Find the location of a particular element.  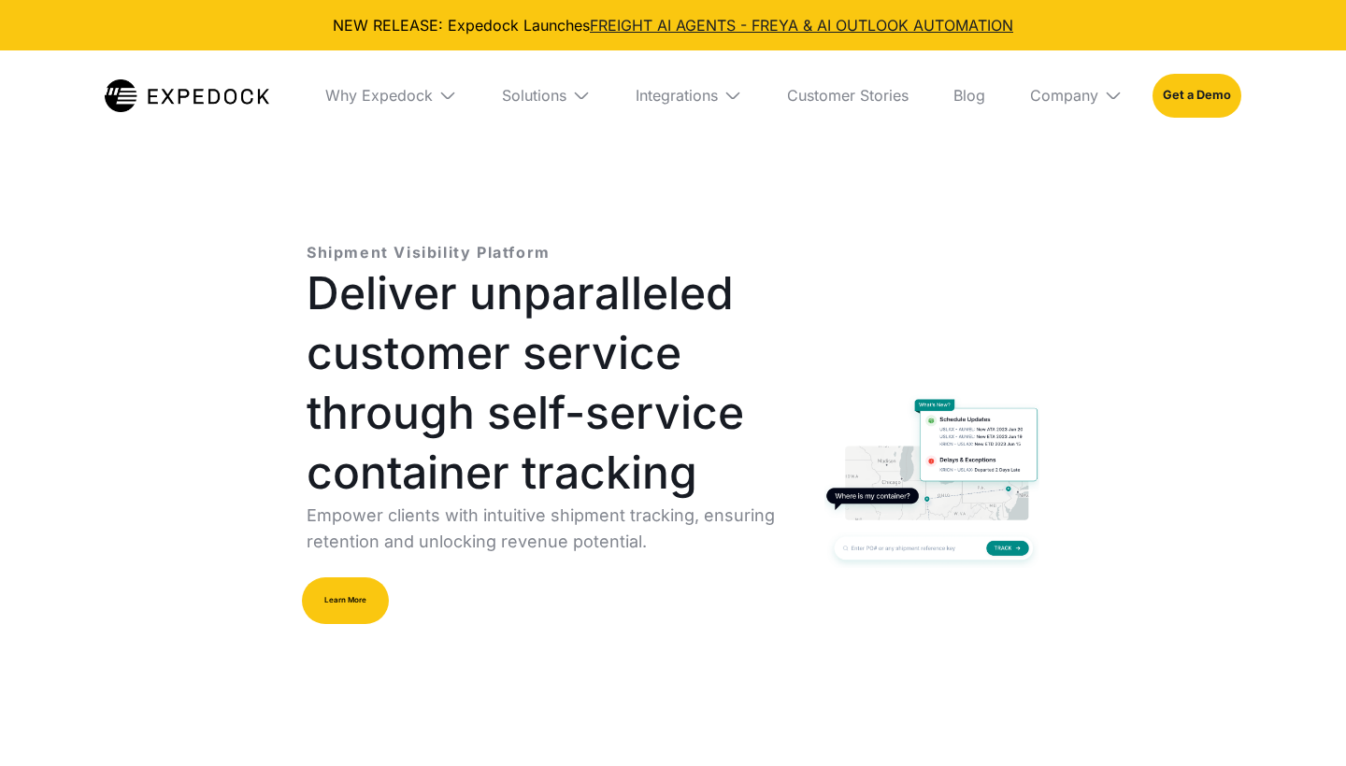

a: Blog is located at coordinates (969, 95).